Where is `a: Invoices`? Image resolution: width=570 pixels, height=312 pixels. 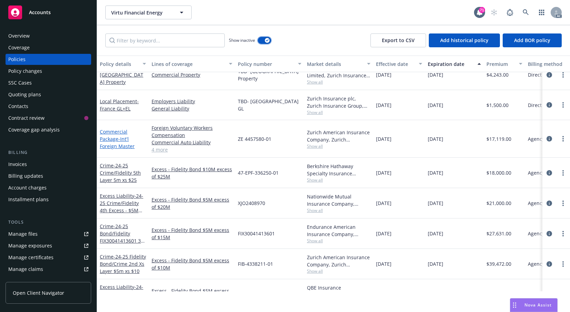 a: Invoices is located at coordinates (48, 164).